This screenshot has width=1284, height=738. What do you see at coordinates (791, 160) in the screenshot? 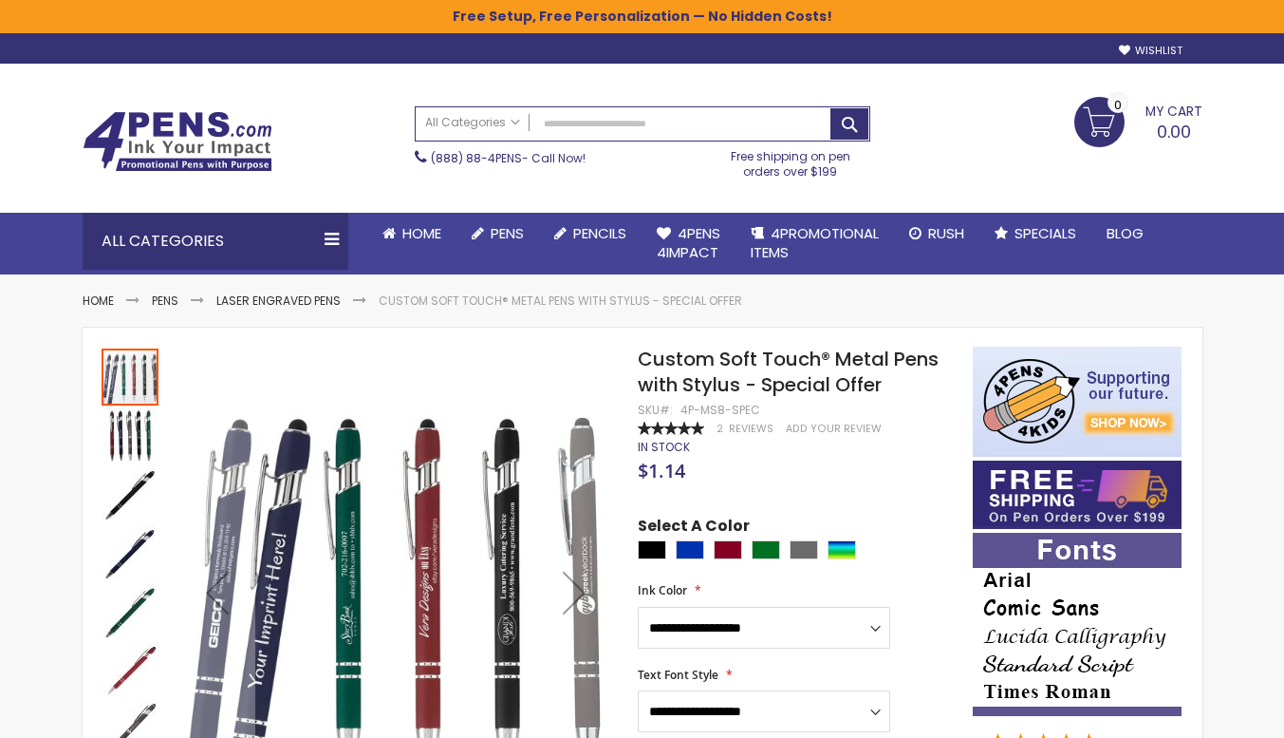
I see `div: Free shipping on pen orders over $199` at bounding box center [791, 160].